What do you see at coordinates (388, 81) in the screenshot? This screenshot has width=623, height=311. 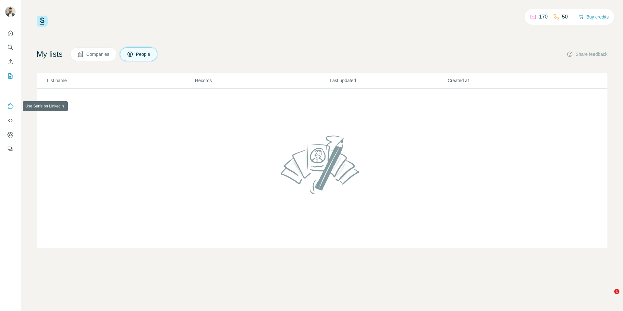 I see `p: Last updated` at bounding box center [388, 81].